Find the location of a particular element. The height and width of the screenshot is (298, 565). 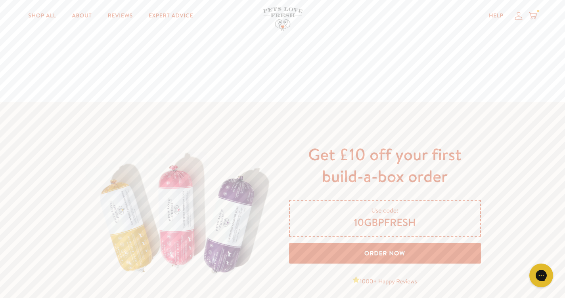

img: Pets Love Fresh is located at coordinates (283, 19).